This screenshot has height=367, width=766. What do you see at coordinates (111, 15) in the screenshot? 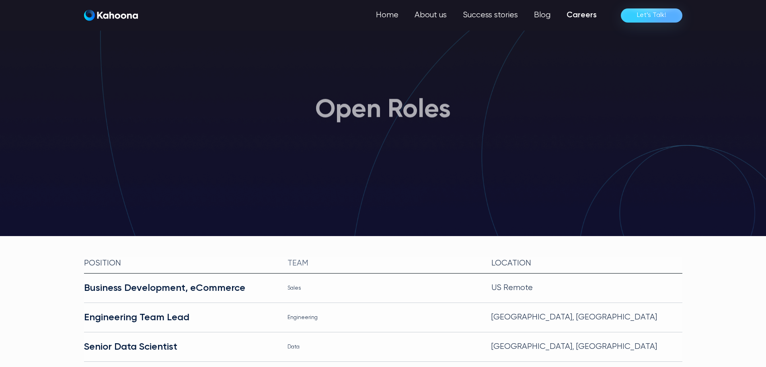
I see `img: Kahoona logo white` at bounding box center [111, 15].